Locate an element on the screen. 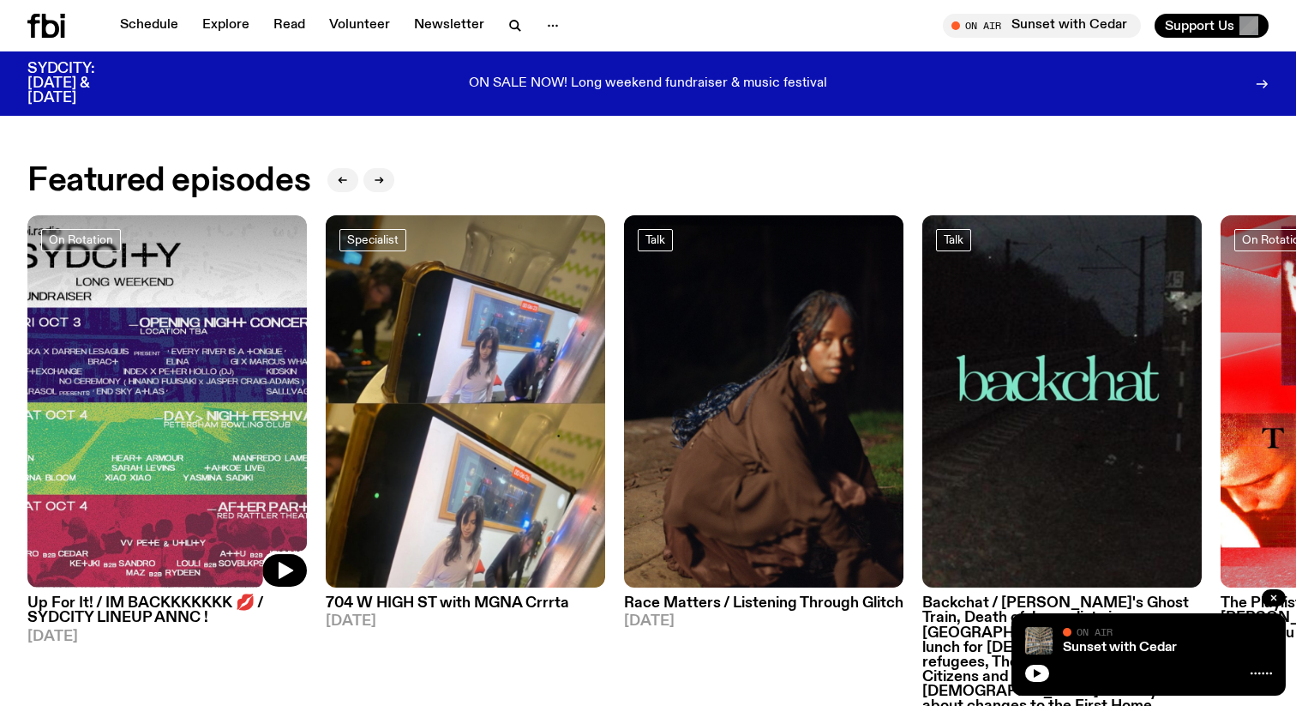  a: A corner shot of the fbi music library is located at coordinates (1039, 640).